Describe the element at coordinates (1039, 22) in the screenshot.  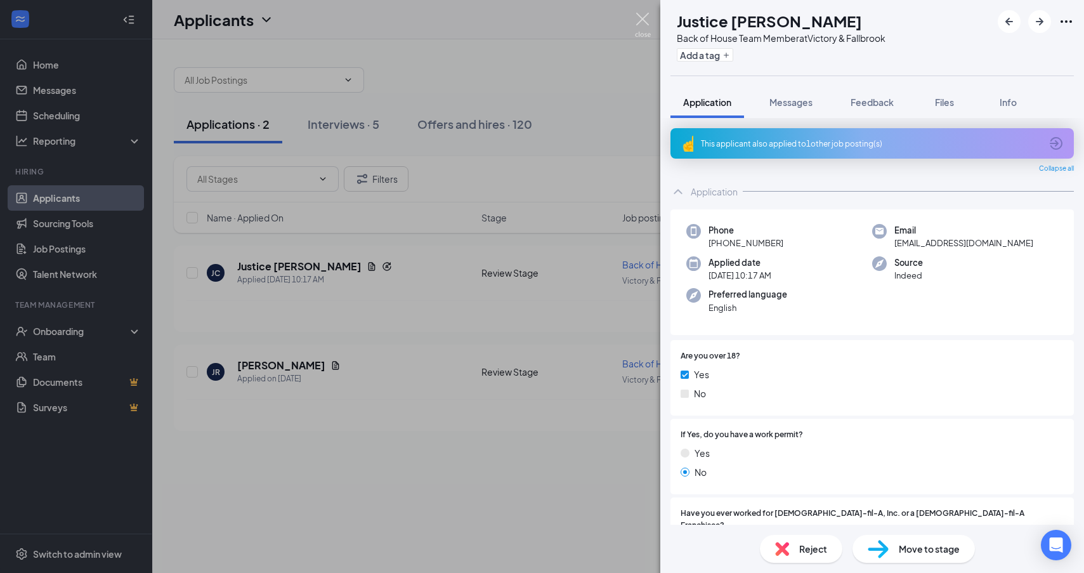
I see `svg: ArrowRight` at that location.